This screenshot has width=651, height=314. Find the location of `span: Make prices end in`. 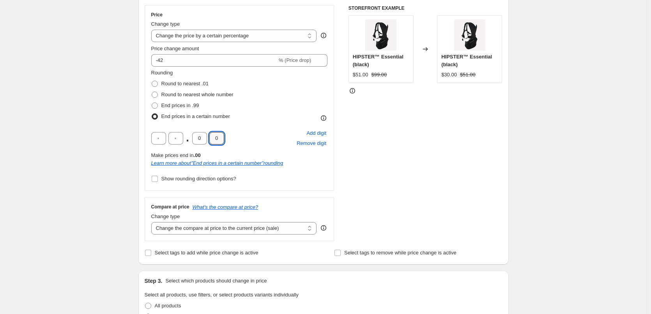

span: Make prices end in is located at coordinates (176, 155).